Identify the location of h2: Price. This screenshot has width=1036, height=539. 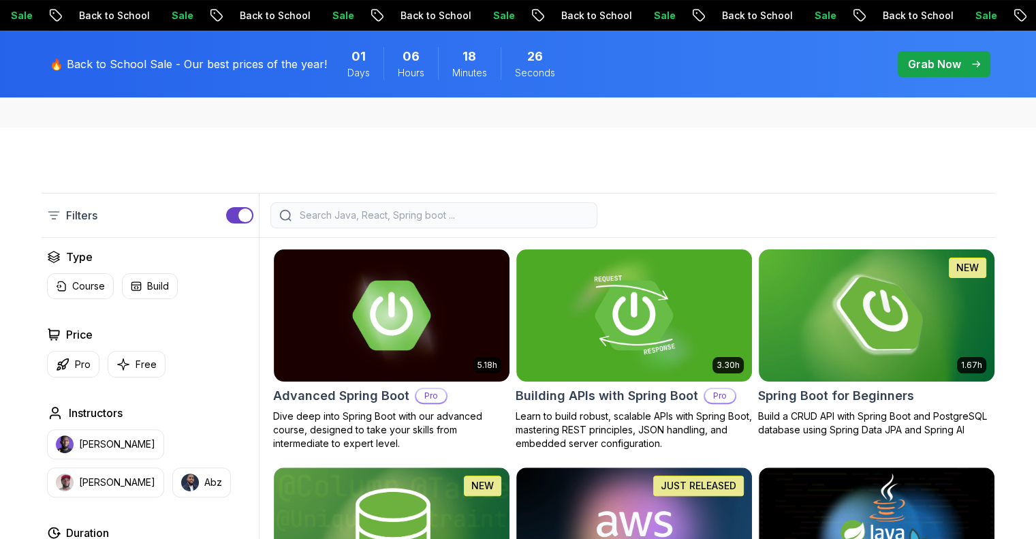
(79, 334).